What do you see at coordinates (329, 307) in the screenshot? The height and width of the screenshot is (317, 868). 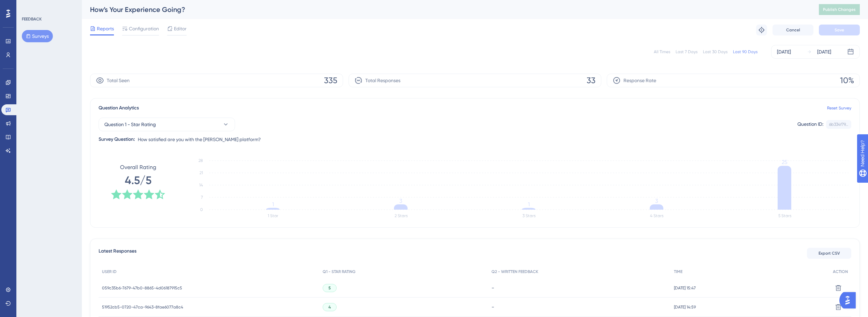 I see `span: 4` at bounding box center [329, 307].